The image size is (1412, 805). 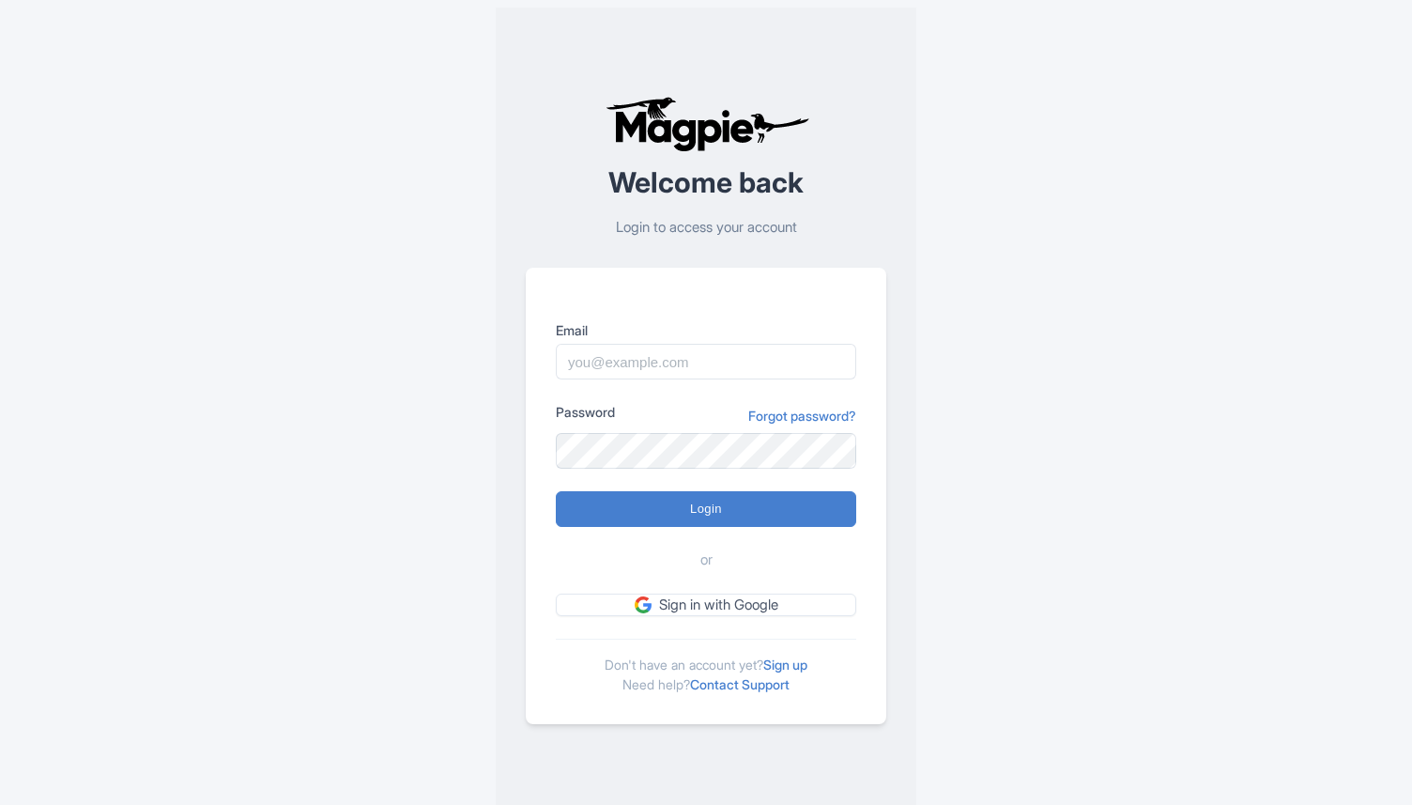 I want to click on h2: Welcome back, so click(x=706, y=182).